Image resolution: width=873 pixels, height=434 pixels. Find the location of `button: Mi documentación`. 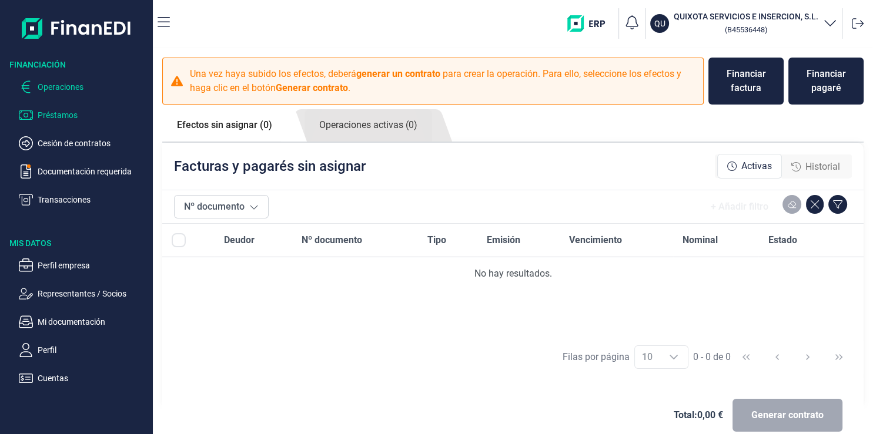

button: Mi documentación is located at coordinates (83, 322).